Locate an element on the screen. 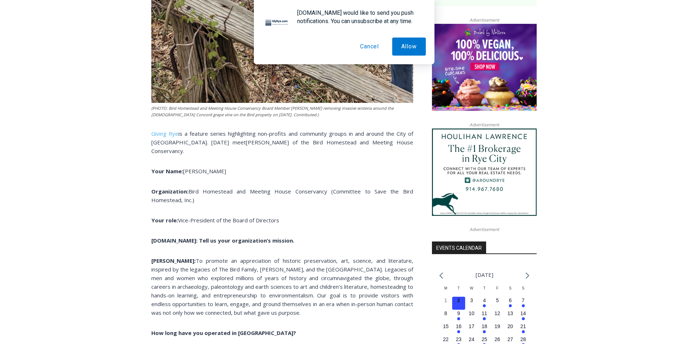 The image size is (688, 344). button: 20 is located at coordinates (510, 329).